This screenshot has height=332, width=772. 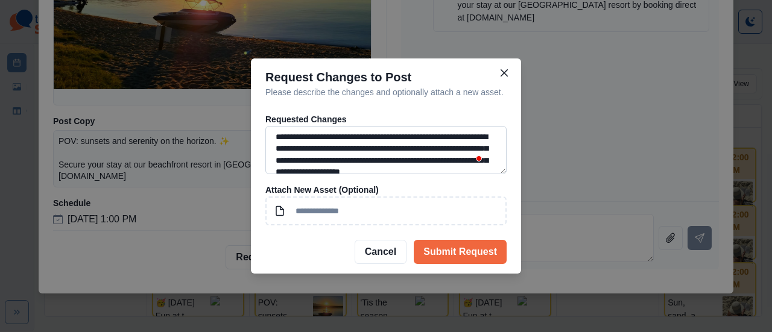 I want to click on button: Submit Request, so click(x=460, y=252).